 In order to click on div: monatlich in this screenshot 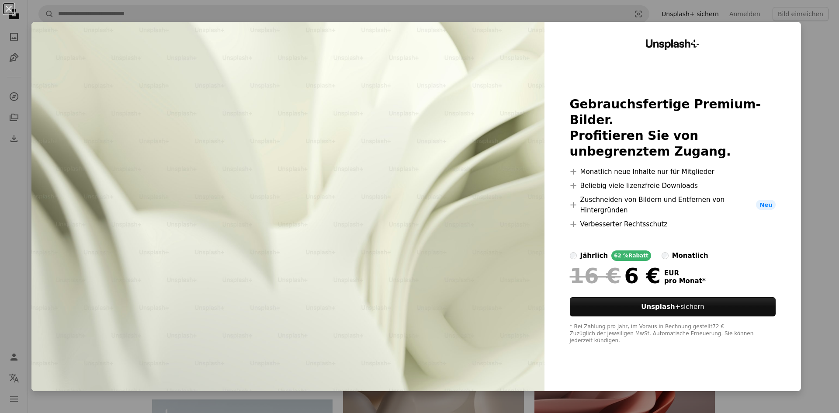, I will do `click(690, 256)`.